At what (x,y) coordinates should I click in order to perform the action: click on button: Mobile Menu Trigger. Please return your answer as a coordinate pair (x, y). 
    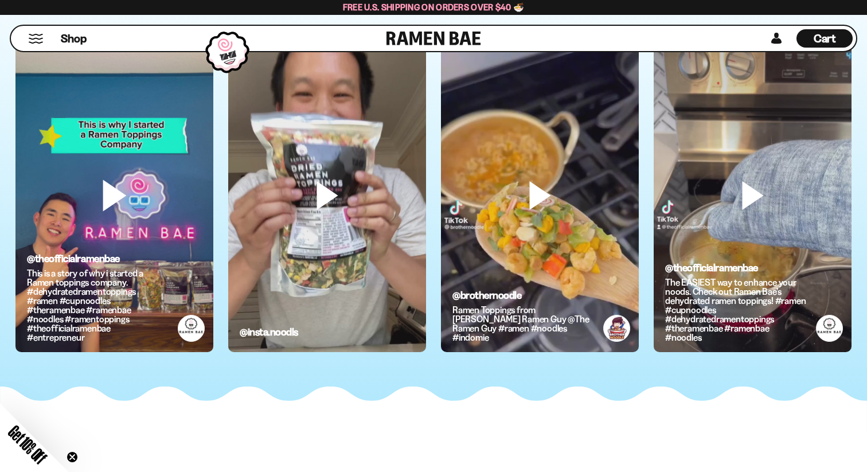
    Looking at the image, I should click on (36, 38).